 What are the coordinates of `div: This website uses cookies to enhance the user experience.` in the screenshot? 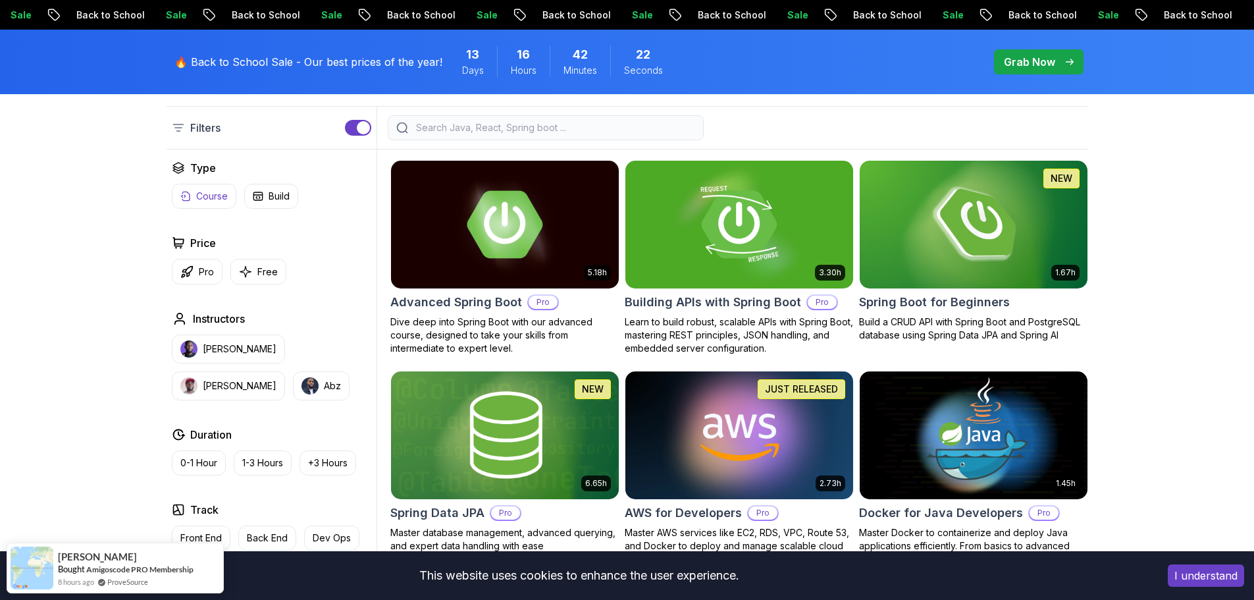 It's located at (579, 575).